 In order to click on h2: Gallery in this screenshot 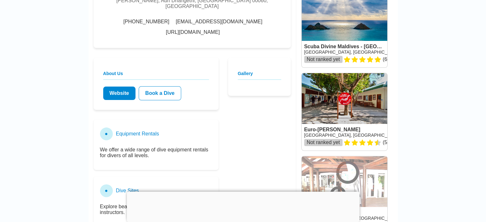, I will do `click(259, 75)`.